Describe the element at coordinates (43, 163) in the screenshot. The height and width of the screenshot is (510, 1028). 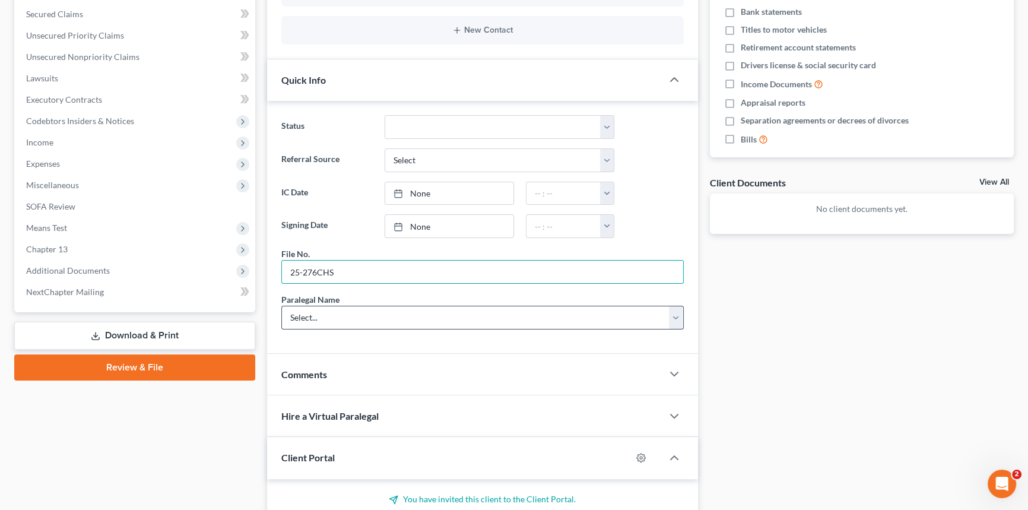
I see `span: Expenses` at that location.